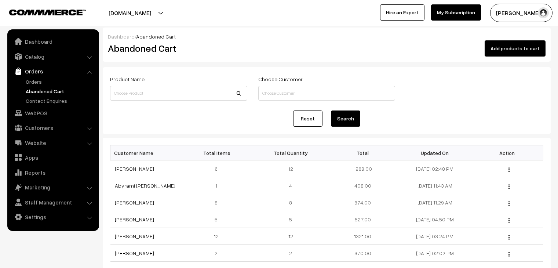 The height and width of the screenshot is (268, 558). Describe the element at coordinates (53, 128) in the screenshot. I see `a: Customers` at that location.